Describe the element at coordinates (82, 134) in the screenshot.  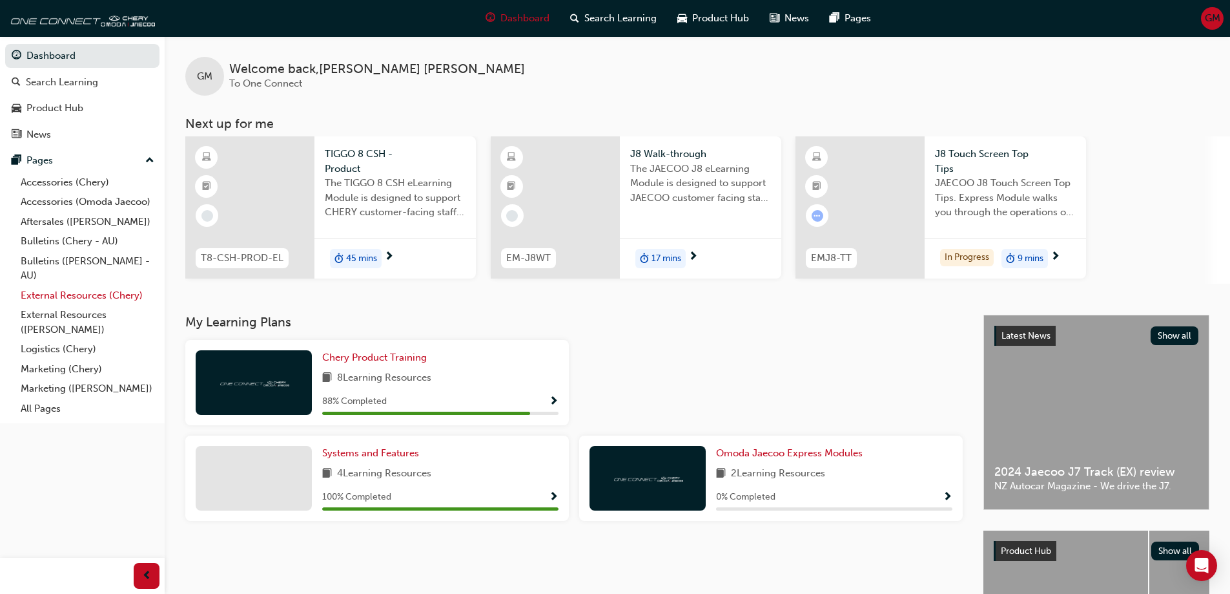
I see `a: News` at that location.